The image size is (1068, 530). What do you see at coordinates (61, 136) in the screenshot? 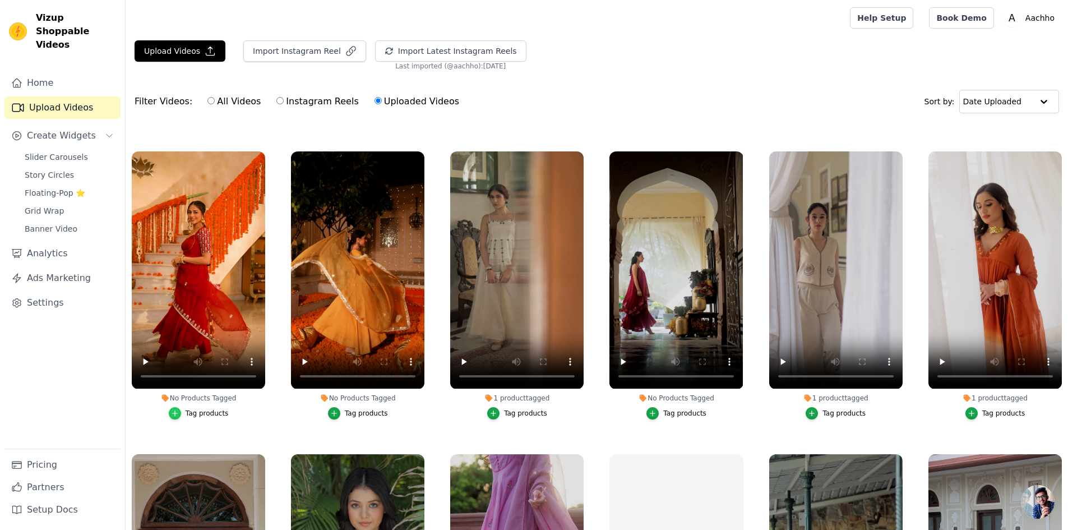
I see `span: Create Widgets` at bounding box center [61, 136].